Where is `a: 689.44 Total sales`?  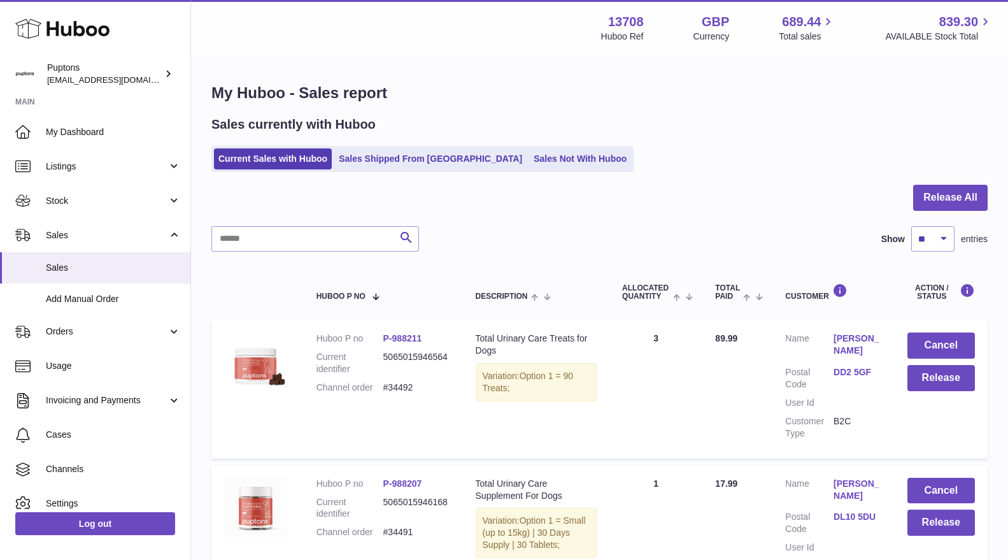 a: 689.44 Total sales is located at coordinates (807, 28).